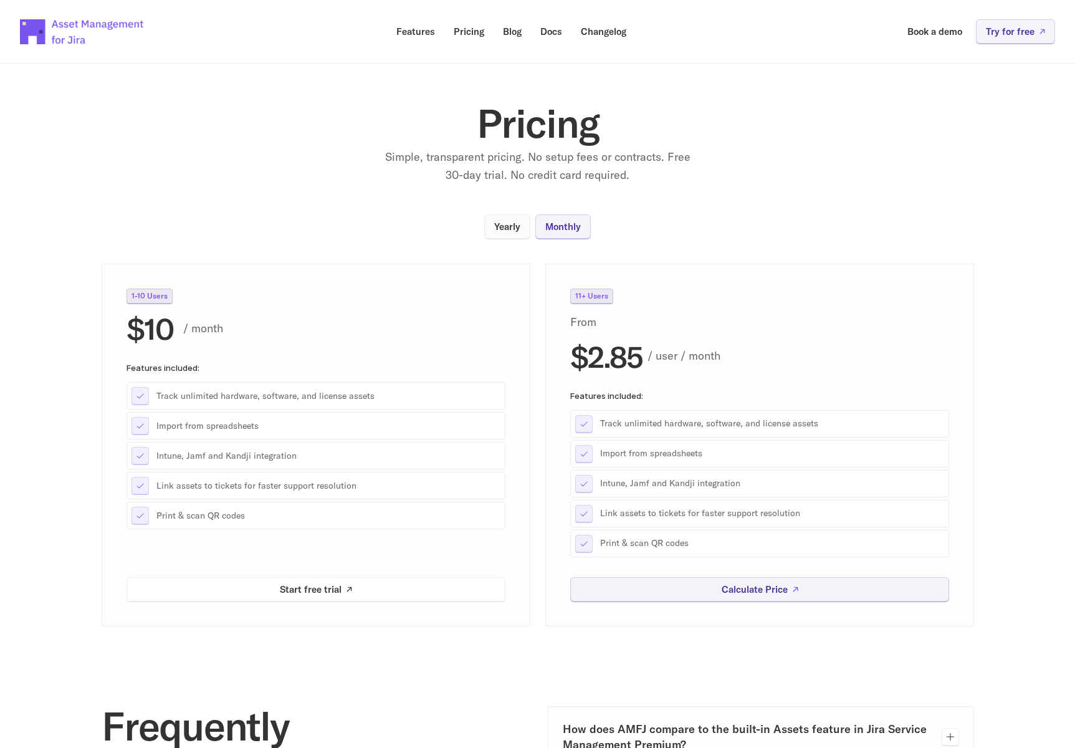  What do you see at coordinates (598, 322) in the screenshot?
I see `p: From` at bounding box center [598, 322].